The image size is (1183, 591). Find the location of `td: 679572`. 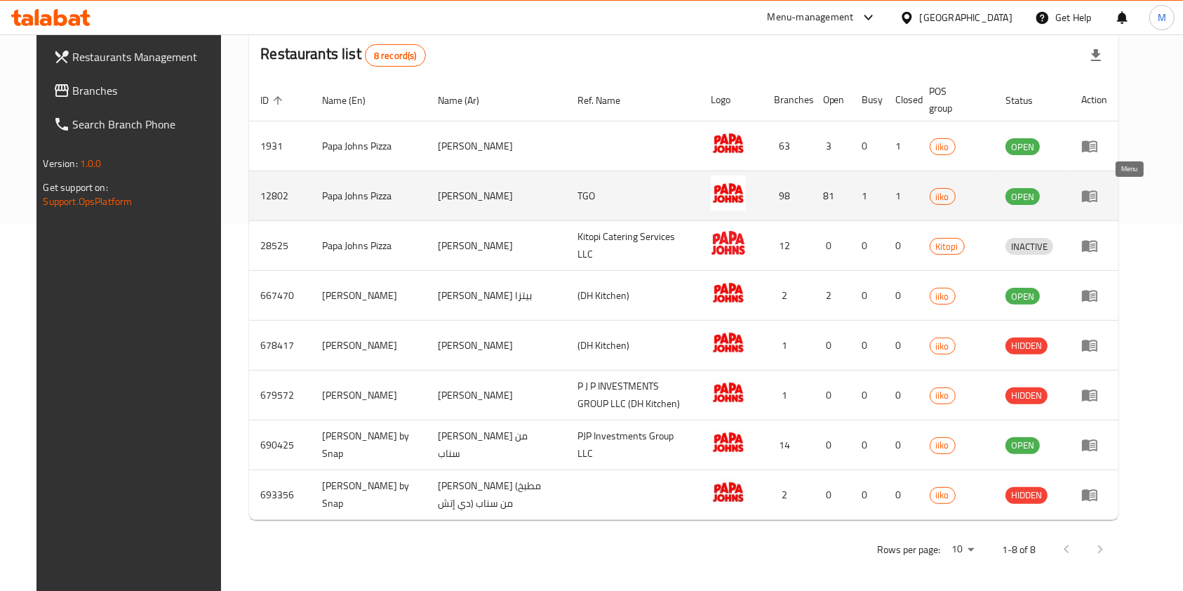

td: 679572 is located at coordinates (280, 395).